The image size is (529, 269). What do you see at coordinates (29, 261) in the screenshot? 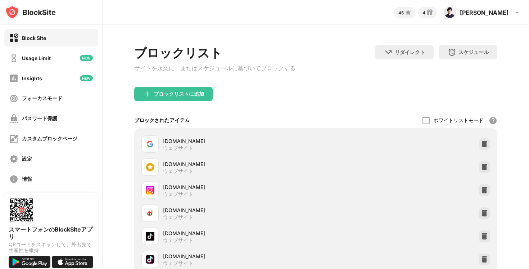
I see `img: get-it-on-google-play.svg` at bounding box center [29, 261].